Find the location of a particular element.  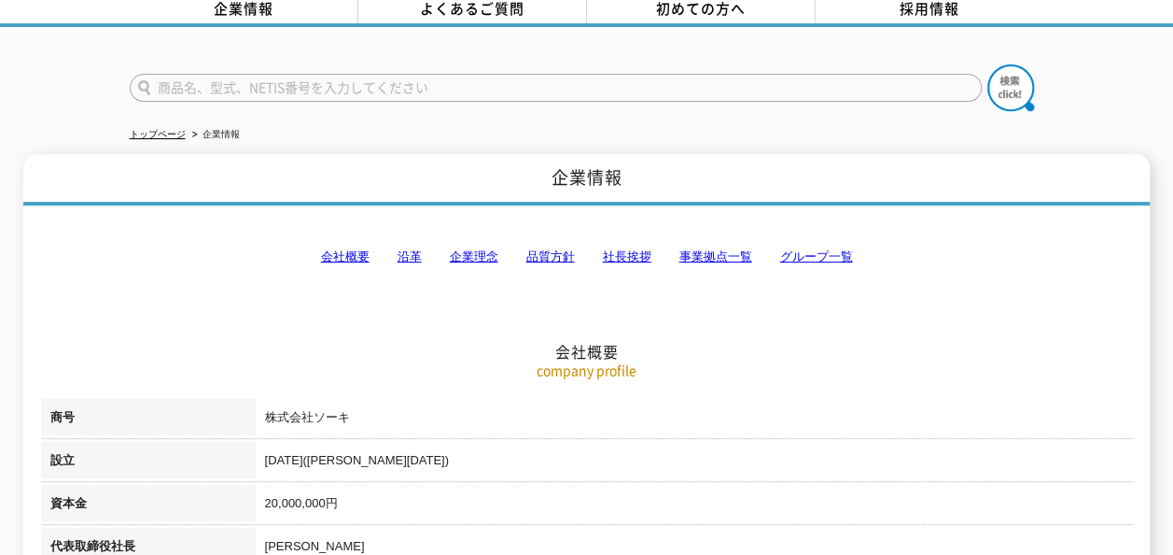

td: 株式会社ソーキ is located at coordinates (695, 420).